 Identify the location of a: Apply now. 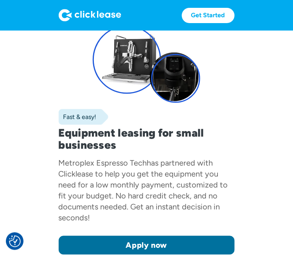
(147, 245).